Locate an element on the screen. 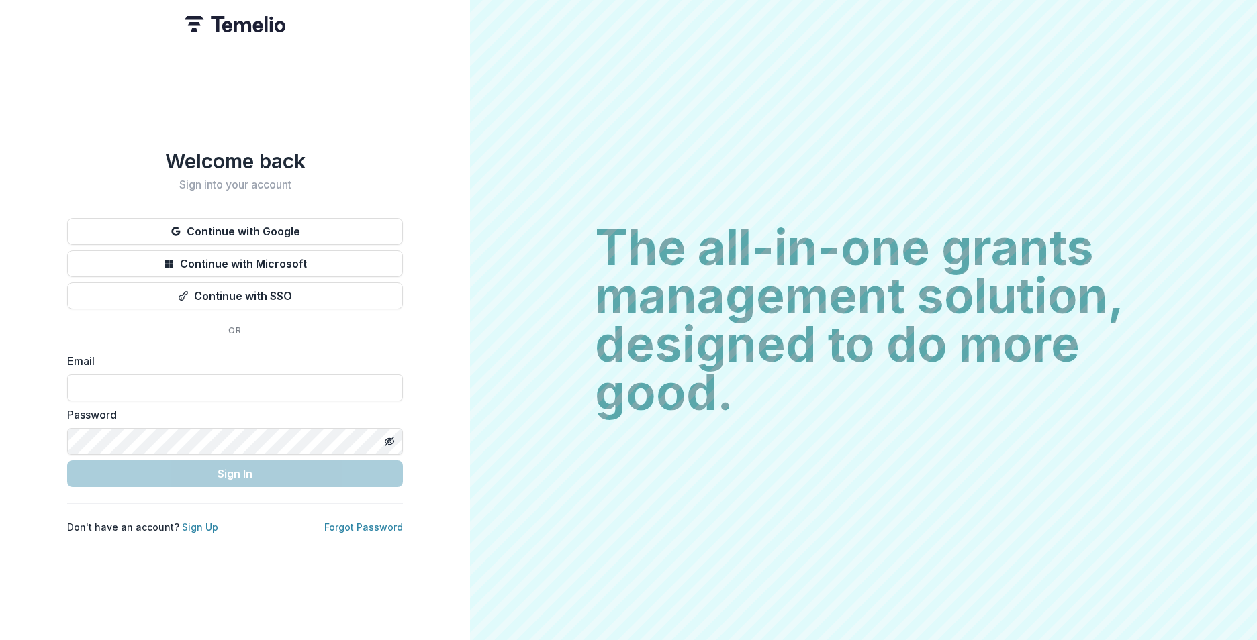 The width and height of the screenshot is (1257, 640). label: Email is located at coordinates (231, 361).